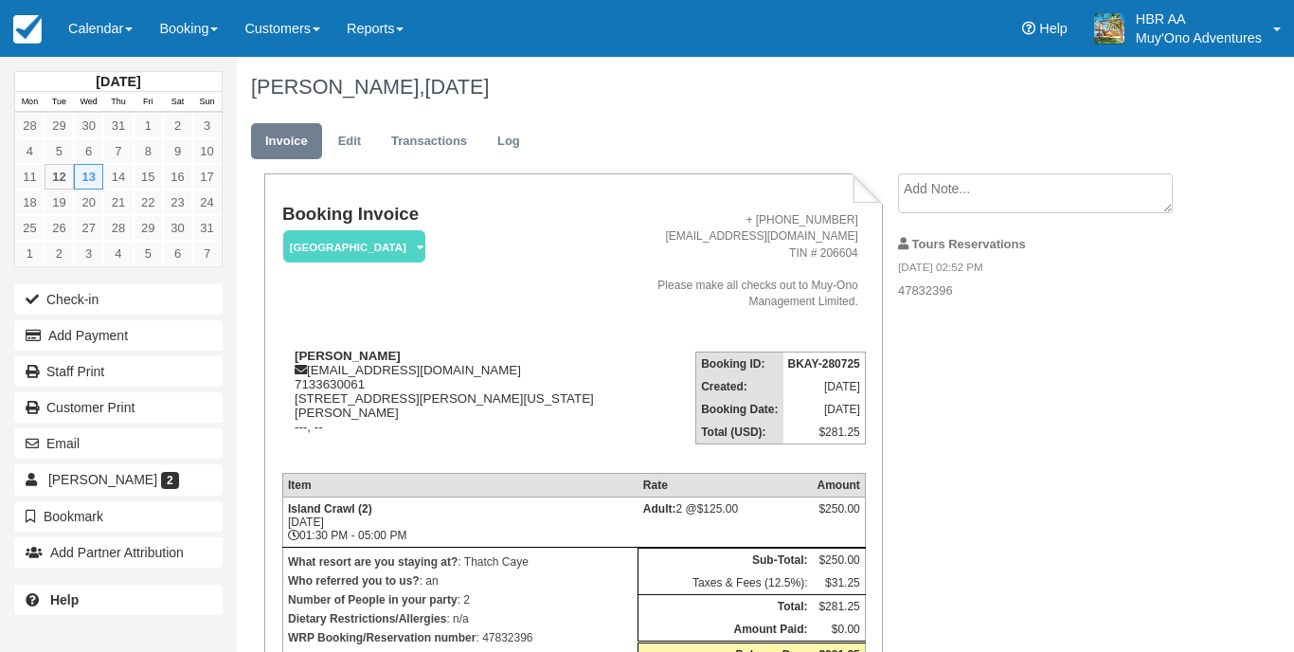 This screenshot has height=652, width=1294. Describe the element at coordinates (148, 176) in the screenshot. I see `a: 15` at that location.